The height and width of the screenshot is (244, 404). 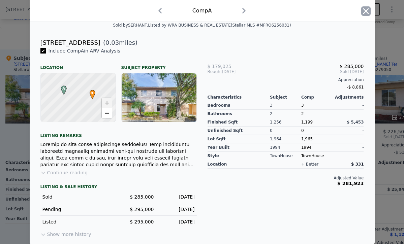 I want to click on div: LISTING & SALE HISTORY, so click(x=119, y=188).